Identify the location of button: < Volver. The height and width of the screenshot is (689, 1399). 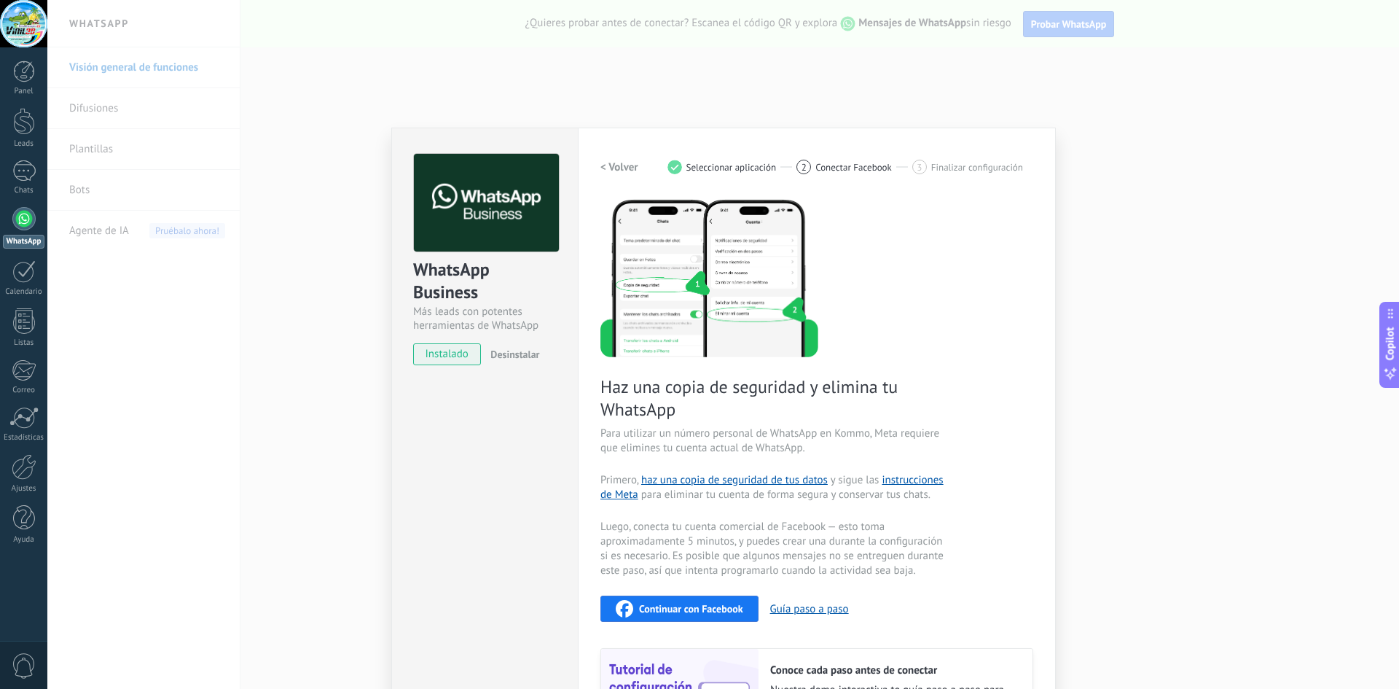
(619, 167).